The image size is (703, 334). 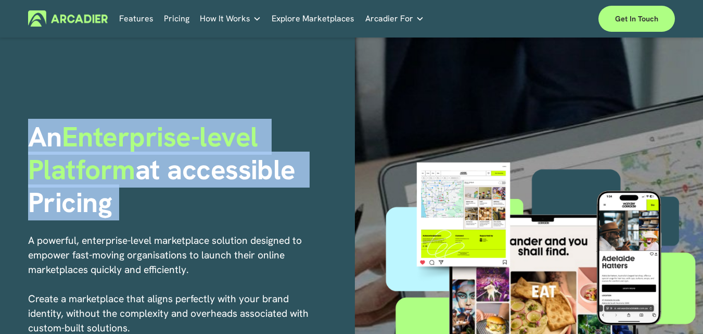 I want to click on span: Arcadier For, so click(x=389, y=19).